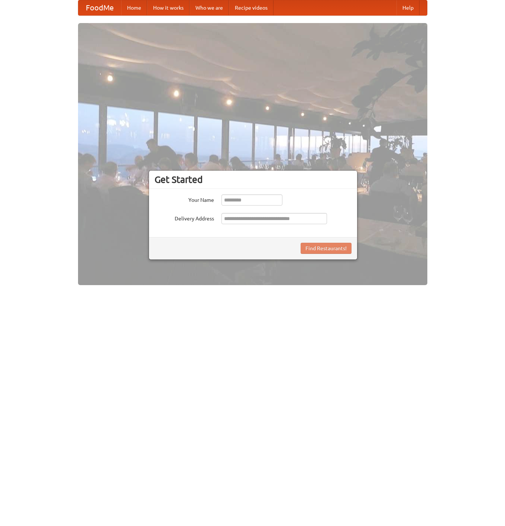 The width and height of the screenshot is (505, 526). Describe the element at coordinates (408, 8) in the screenshot. I see `a: Help` at that location.